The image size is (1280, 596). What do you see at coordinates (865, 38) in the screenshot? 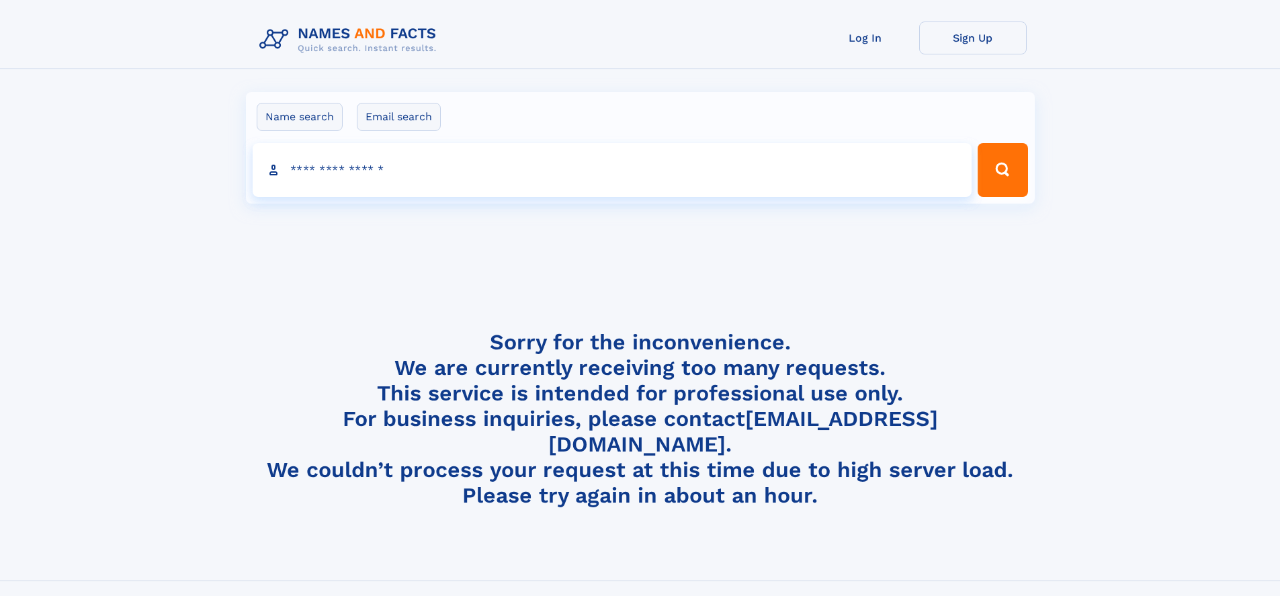
I see `a: Log In` at bounding box center [865, 38].